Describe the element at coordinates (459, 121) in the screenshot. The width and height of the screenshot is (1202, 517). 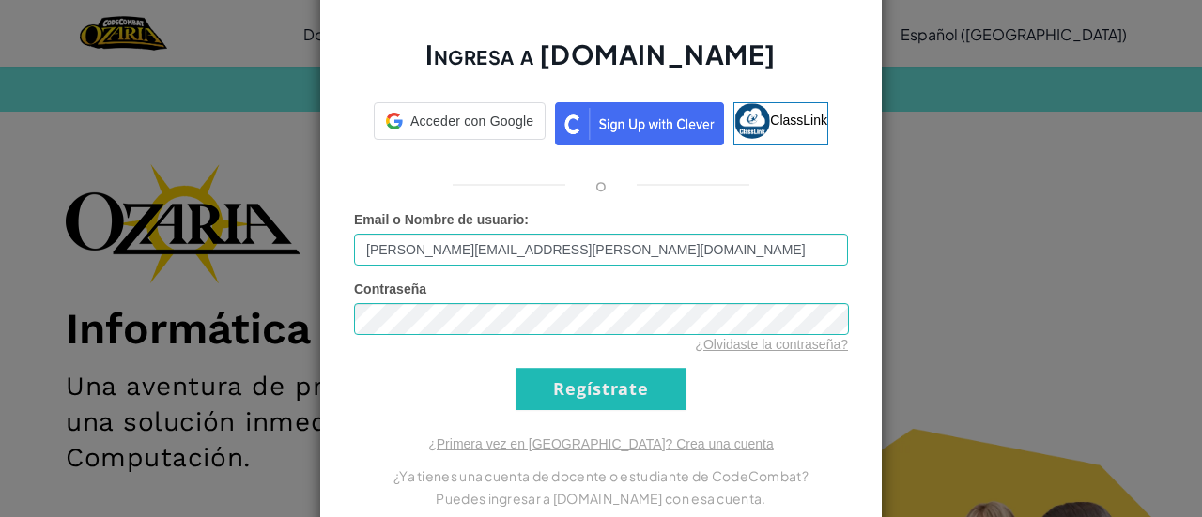
I see `div: Acceder con Google` at that location.